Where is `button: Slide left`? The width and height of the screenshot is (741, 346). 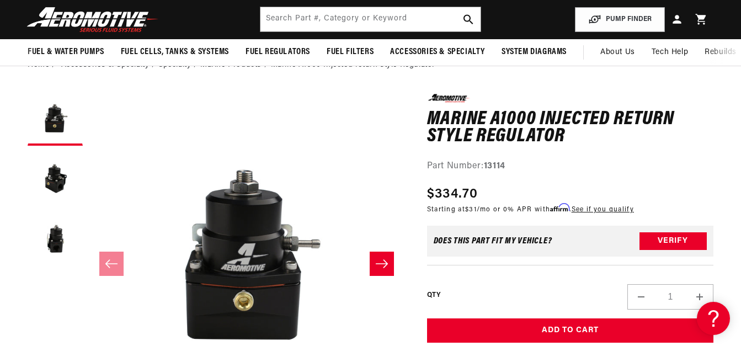 button: Slide left is located at coordinates (111, 264).